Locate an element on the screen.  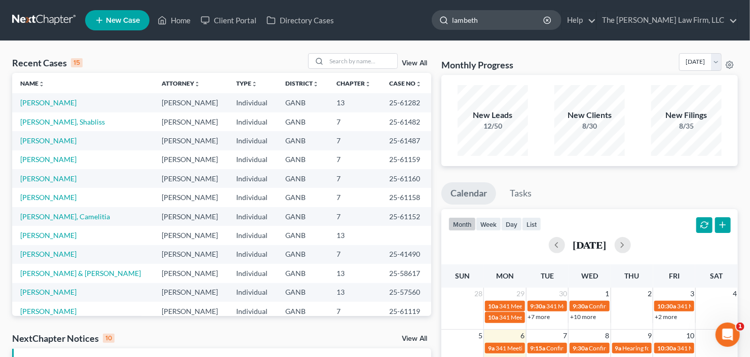
span: Confirmation Hearing for Dossevi Trenou is located at coordinates (643, 306).